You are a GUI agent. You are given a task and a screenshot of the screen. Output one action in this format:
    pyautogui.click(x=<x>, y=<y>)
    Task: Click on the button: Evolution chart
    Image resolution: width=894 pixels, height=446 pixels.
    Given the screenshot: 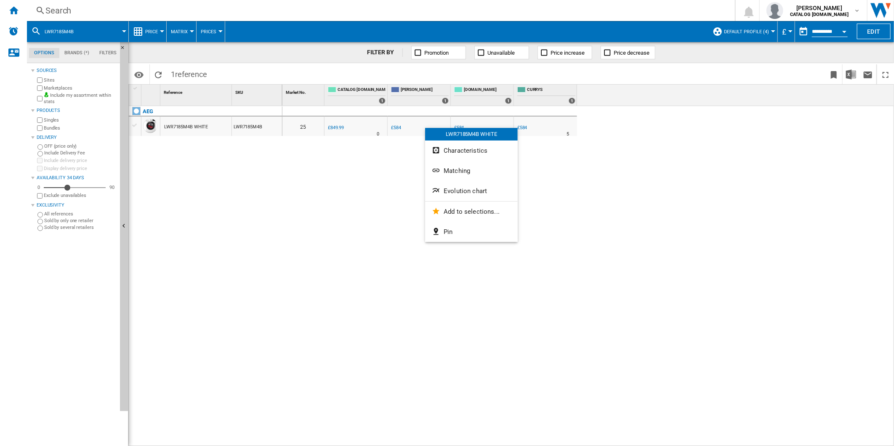 What is the action you would take?
    pyautogui.click(x=472, y=191)
    